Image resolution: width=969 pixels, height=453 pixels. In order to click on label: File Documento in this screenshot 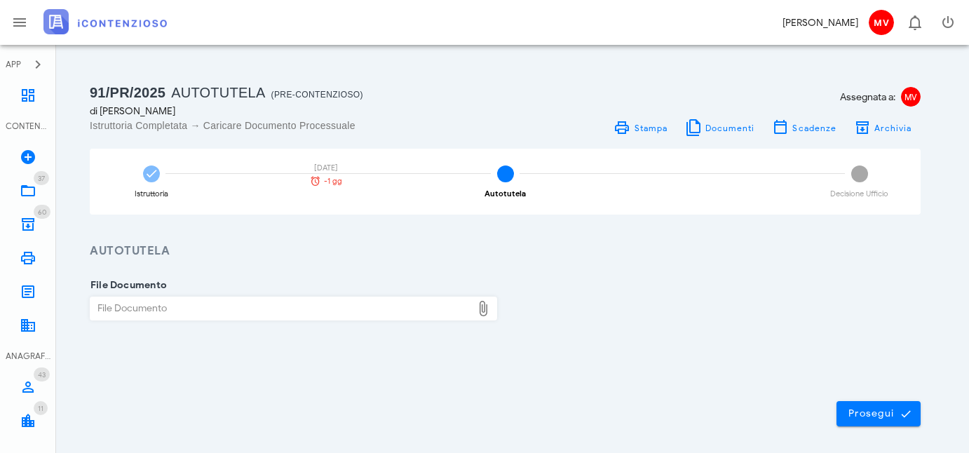, I will do `click(126, 285)`.